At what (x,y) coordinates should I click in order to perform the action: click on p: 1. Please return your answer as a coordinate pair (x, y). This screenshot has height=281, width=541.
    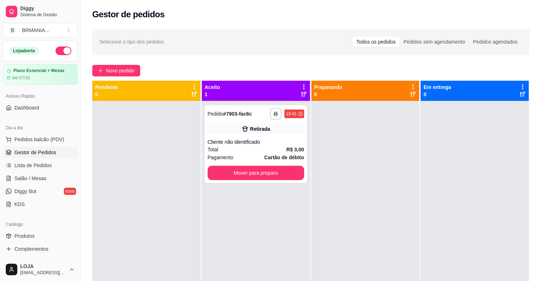
    Looking at the image, I should click on (212, 94).